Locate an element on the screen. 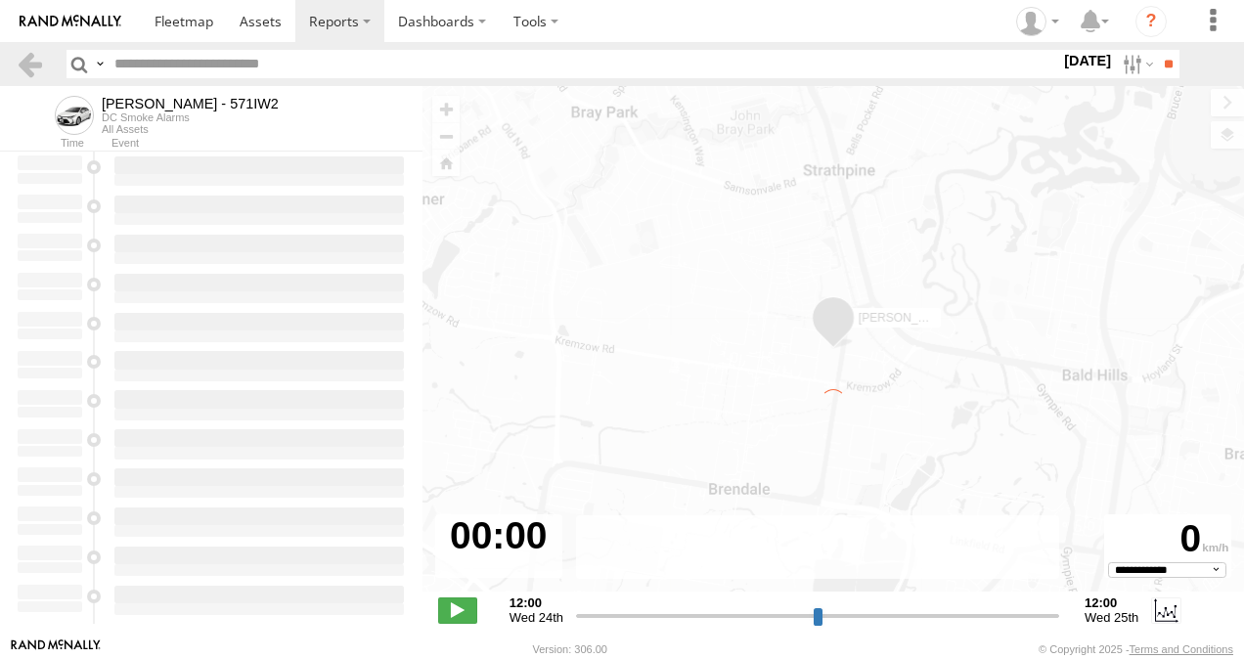 The image size is (1244, 659). div: Tom - 571IW2 - View Asset History is located at coordinates (190, 104).